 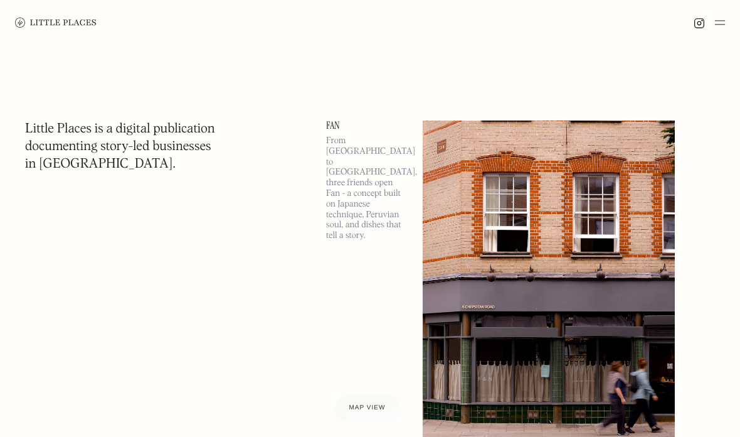 What do you see at coordinates (368, 408) in the screenshot?
I see `a: Map view` at bounding box center [368, 408].